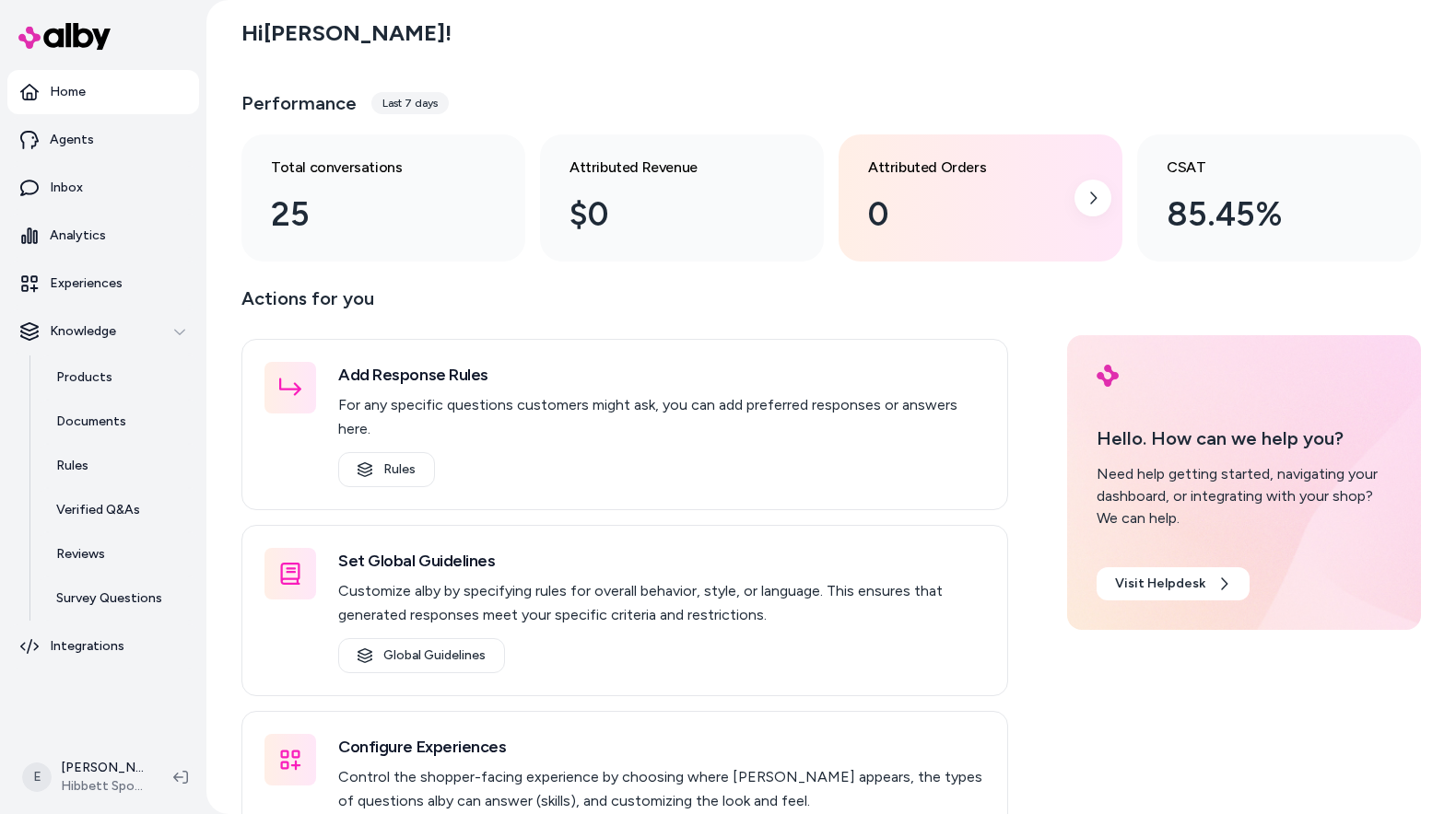 The height and width of the screenshot is (814, 1456). What do you see at coordinates (965, 168) in the screenshot?
I see `h3: Attributed Orders` at bounding box center [965, 168].